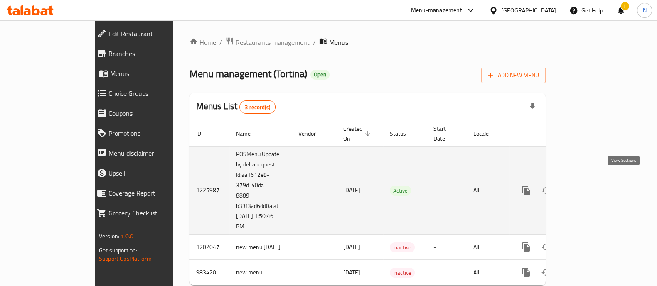 This screenshot has width=657, height=286. What do you see at coordinates (368, 42) in the screenshot?
I see `nav: breadcrumb` at bounding box center [368, 42].